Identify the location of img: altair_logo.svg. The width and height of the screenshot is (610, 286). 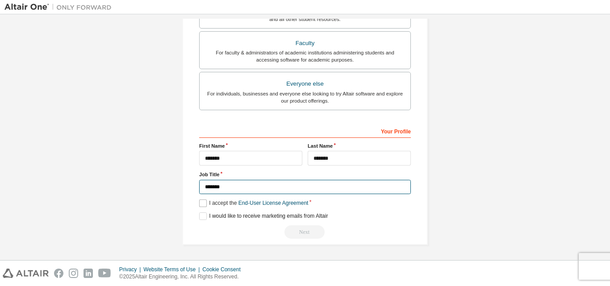
(25, 273).